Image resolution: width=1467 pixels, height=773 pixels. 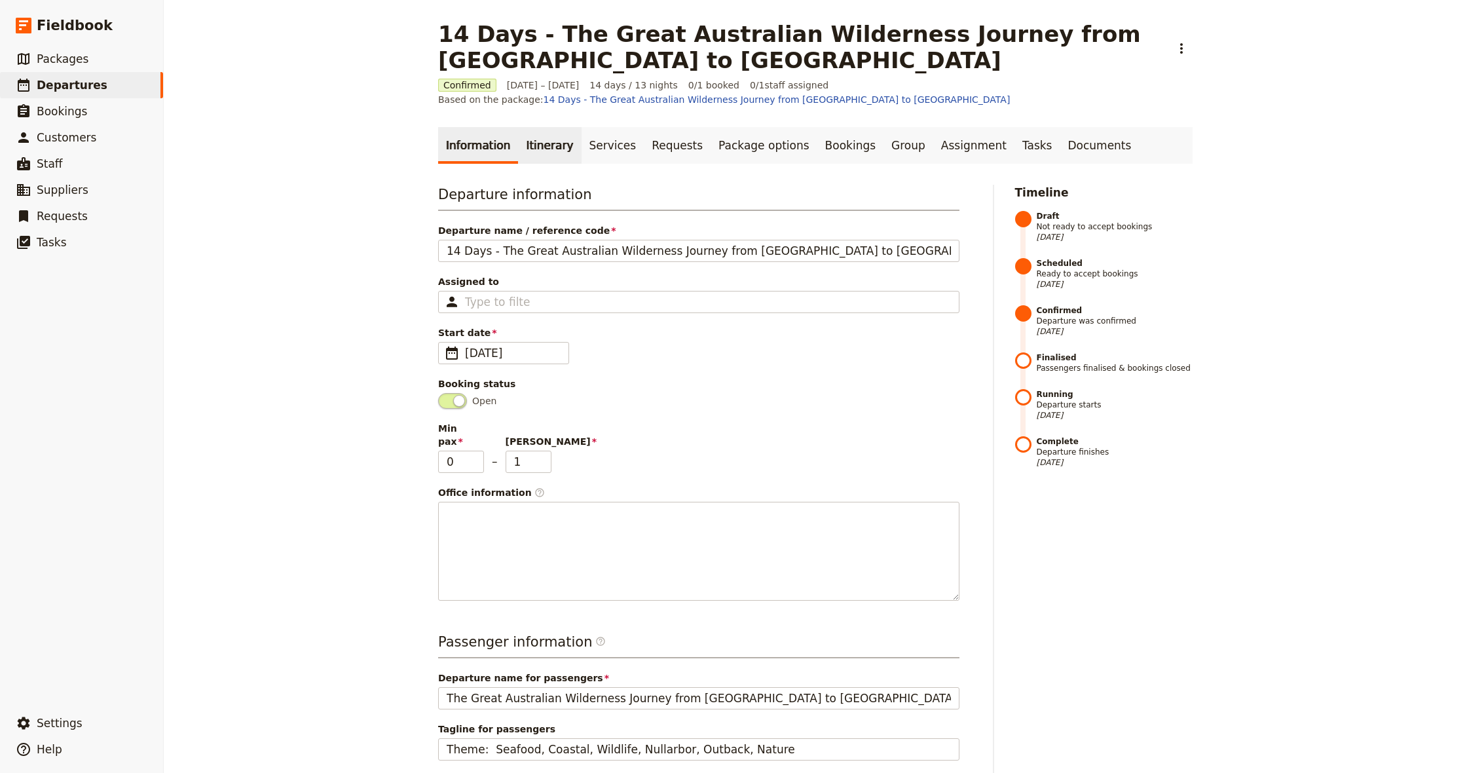 I want to click on a: Tasks, so click(x=1037, y=145).